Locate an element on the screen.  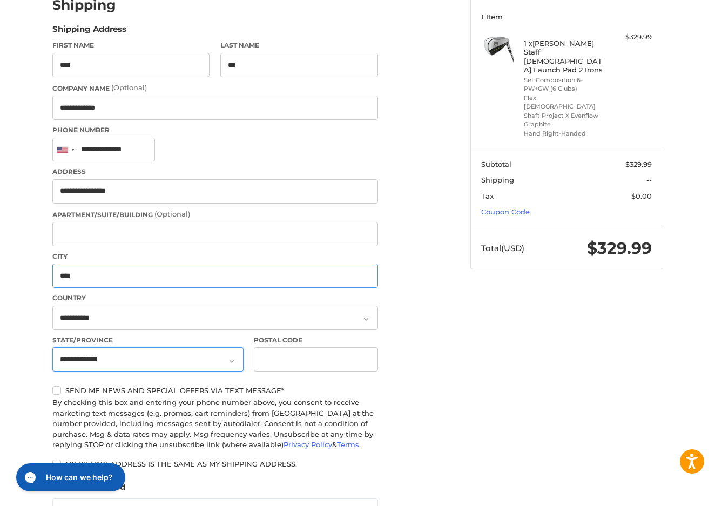
button: Gorgias live chat is located at coordinates (60, 18).